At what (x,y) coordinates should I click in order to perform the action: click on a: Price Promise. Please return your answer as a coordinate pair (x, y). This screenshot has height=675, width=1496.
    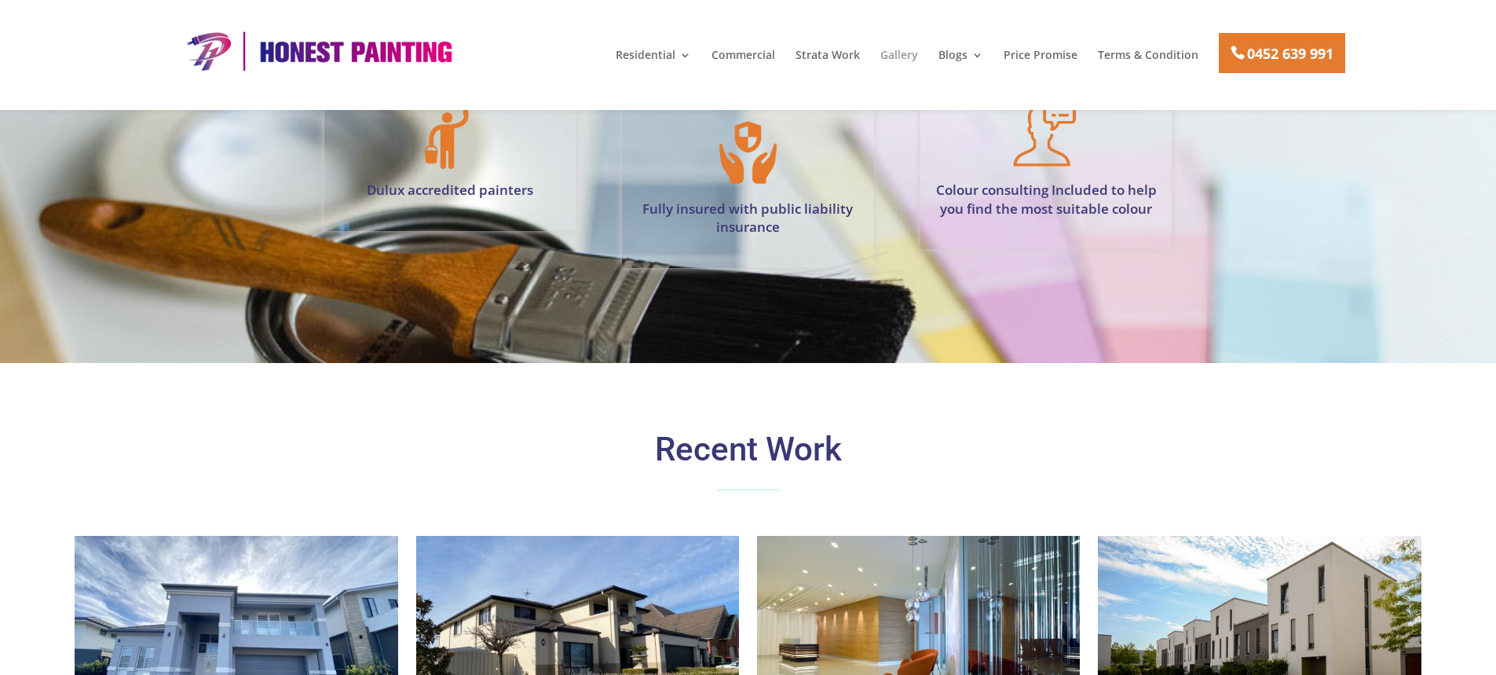
    Looking at the image, I should click on (1041, 63).